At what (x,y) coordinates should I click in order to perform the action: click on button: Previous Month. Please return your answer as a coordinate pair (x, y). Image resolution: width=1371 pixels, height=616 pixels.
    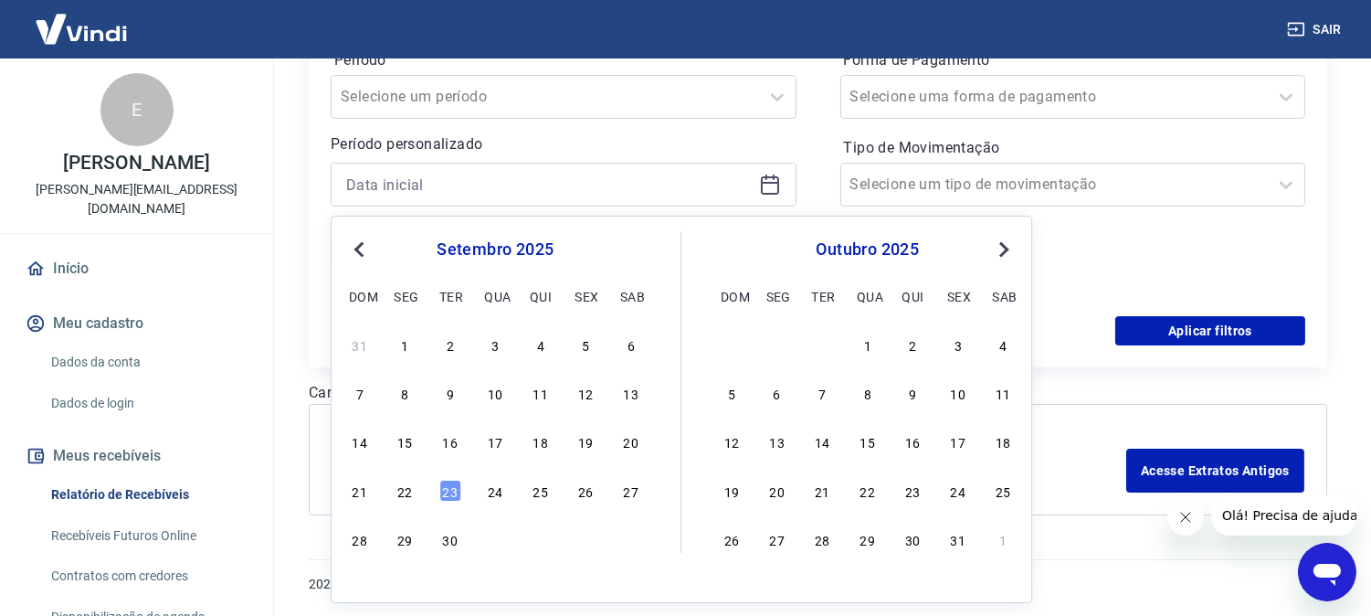
    Looking at the image, I should click on (359, 249).